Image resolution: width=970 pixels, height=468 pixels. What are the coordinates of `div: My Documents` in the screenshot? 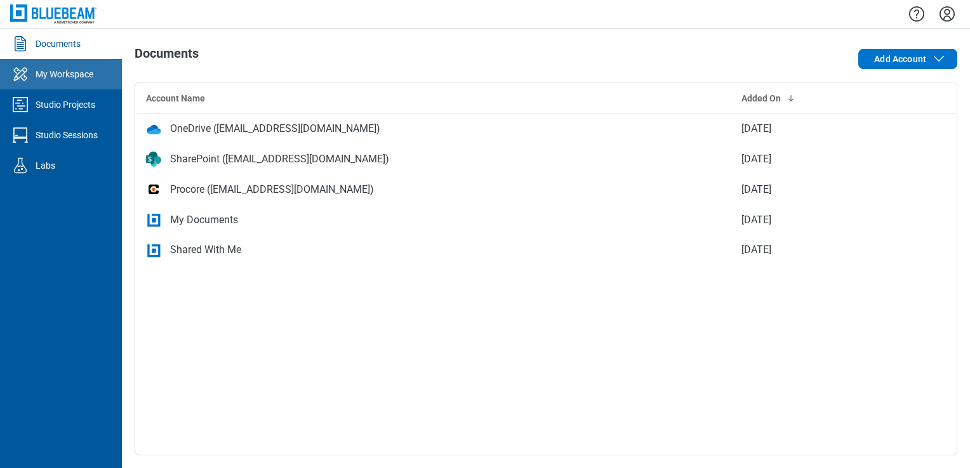 It's located at (204, 220).